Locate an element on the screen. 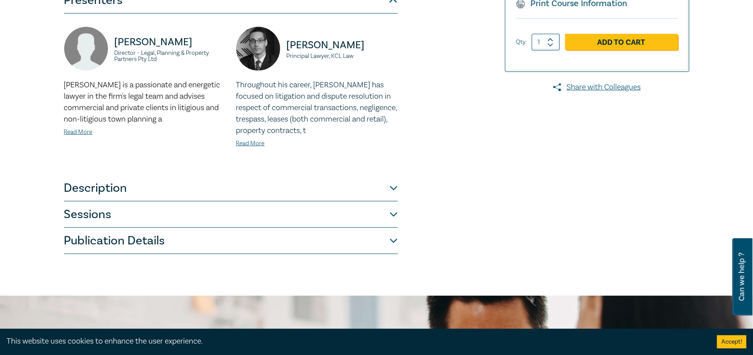 This screenshot has width=753, height=355. span: Can we help ? is located at coordinates (741, 277).